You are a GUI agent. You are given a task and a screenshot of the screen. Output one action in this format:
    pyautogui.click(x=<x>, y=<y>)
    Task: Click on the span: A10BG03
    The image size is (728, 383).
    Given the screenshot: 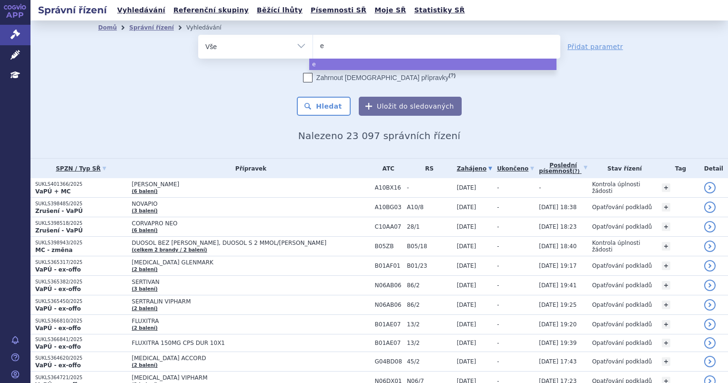 What is the action you would take?
    pyautogui.click(x=388, y=207)
    